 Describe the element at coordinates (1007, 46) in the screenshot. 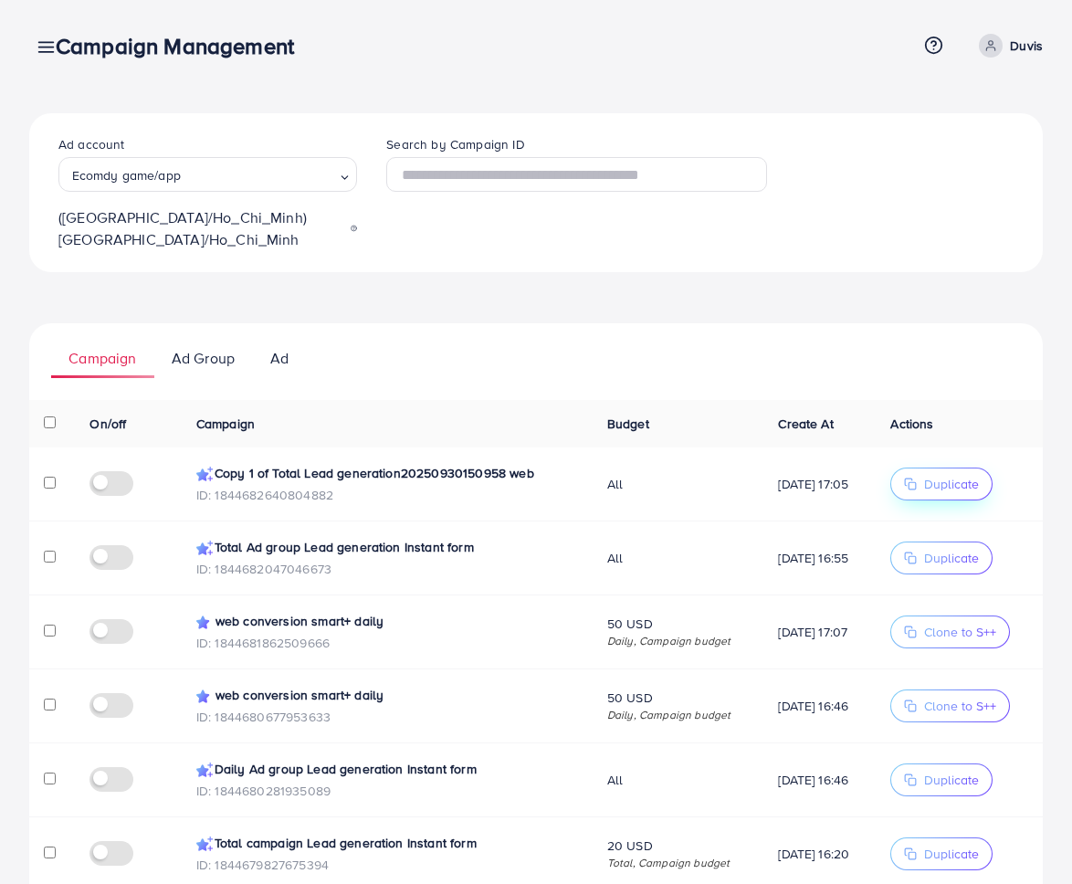

I see `a: Duvis` at that location.